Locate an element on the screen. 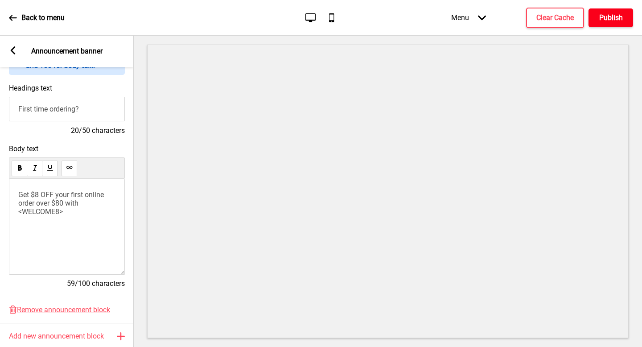 This screenshot has height=347, width=642. span: 59/100 characters is located at coordinates (96, 283).